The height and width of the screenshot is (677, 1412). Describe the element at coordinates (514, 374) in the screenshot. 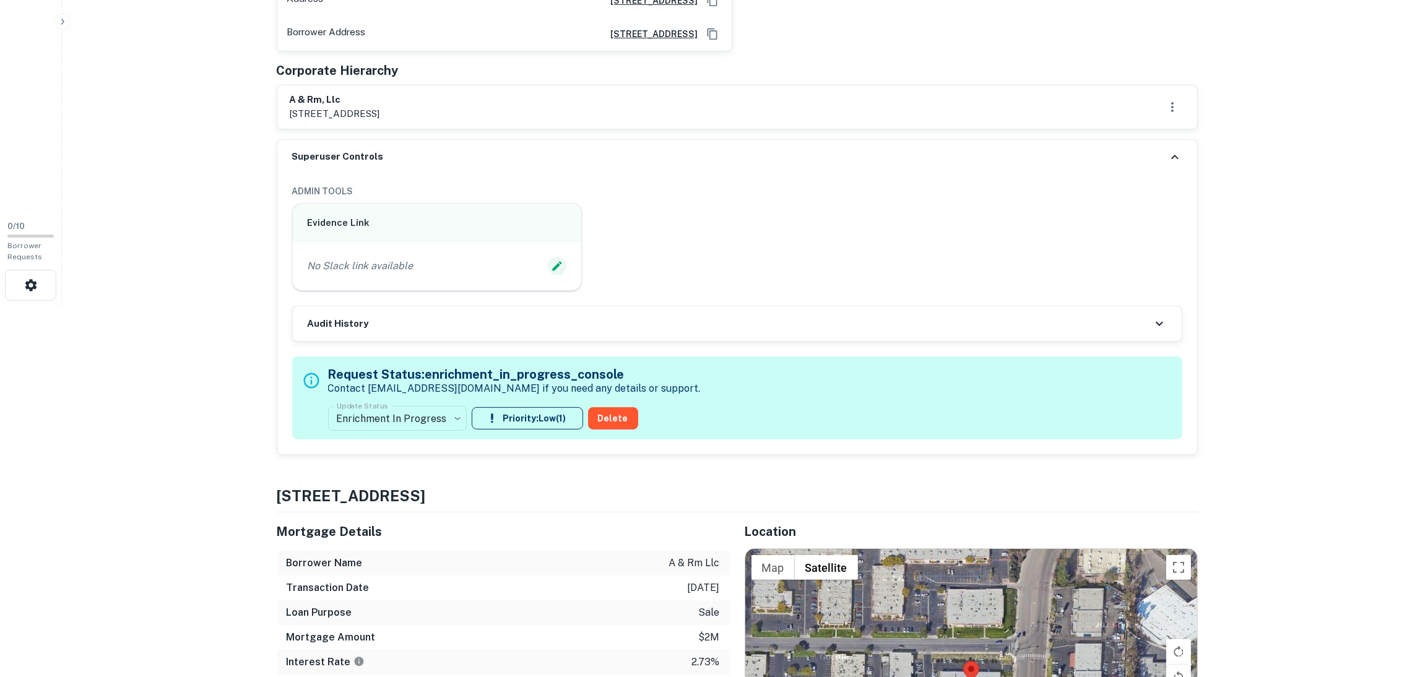

I see `h5: Request Status: enrichment_in_progress_console` at that location.